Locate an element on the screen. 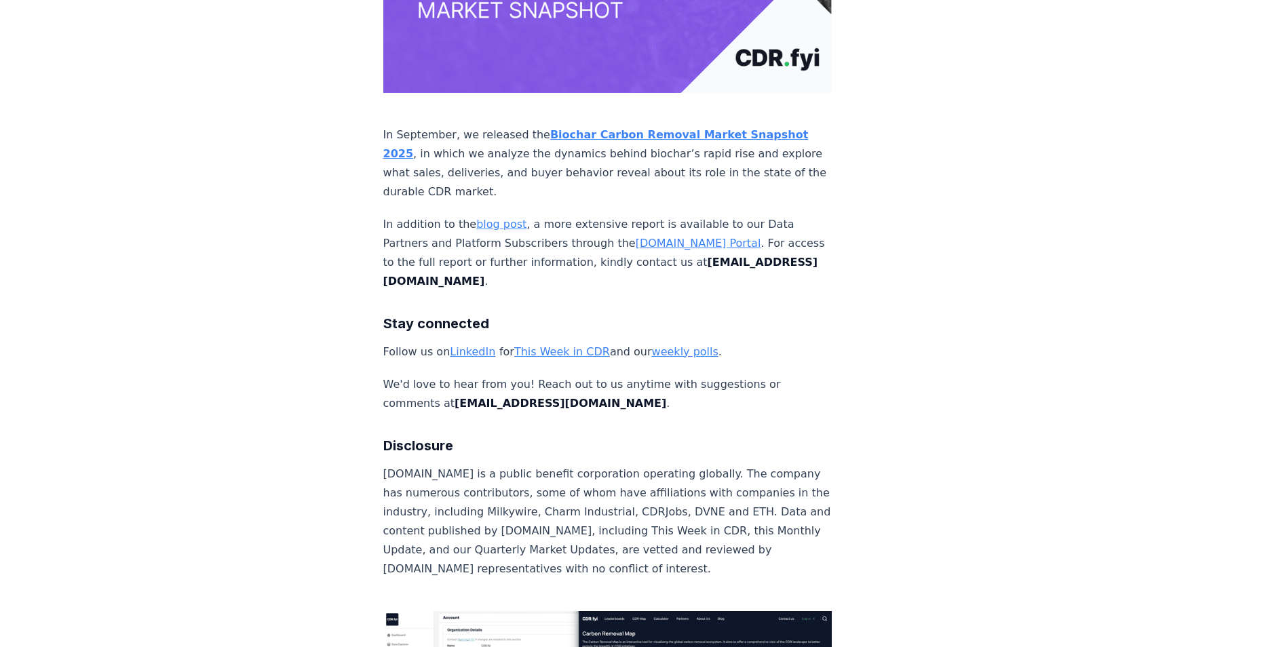  p: We'd love to hear from you! Reach out to us anytime with suggestions or comments at . is located at coordinates (608, 394).